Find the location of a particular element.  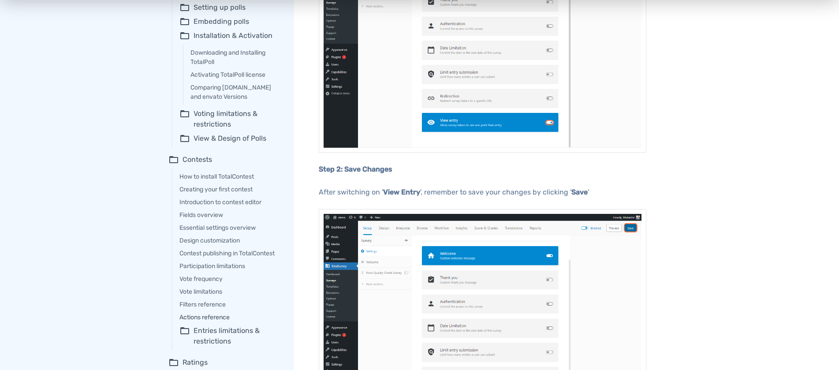

summary: folder_openSetting up polls is located at coordinates (231, 7).